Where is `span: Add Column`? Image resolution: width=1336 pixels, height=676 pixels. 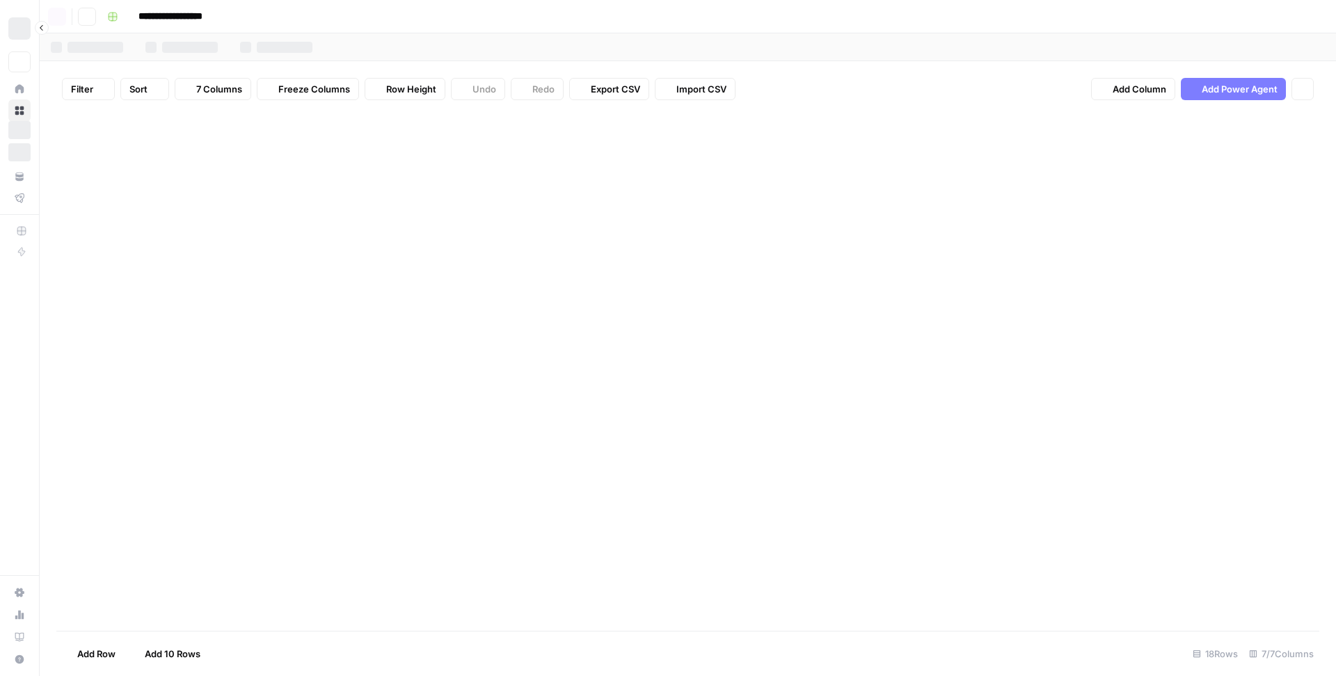
span: Add Column is located at coordinates (1139, 89).